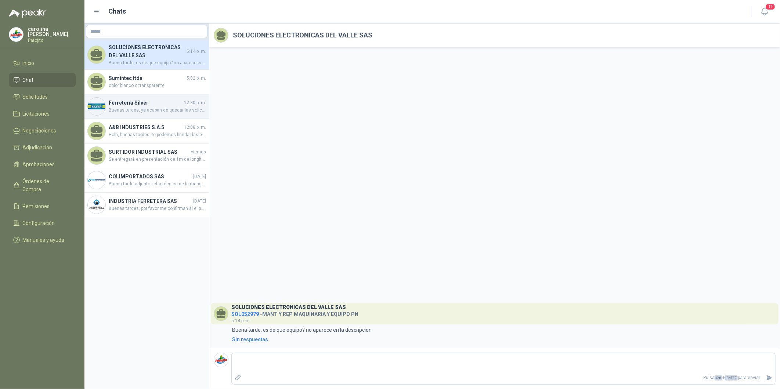 The image size is (780, 389). I want to click on h4: - MANT Y REP MAQUINARIA Y EQUIPO PN, so click(295, 313).